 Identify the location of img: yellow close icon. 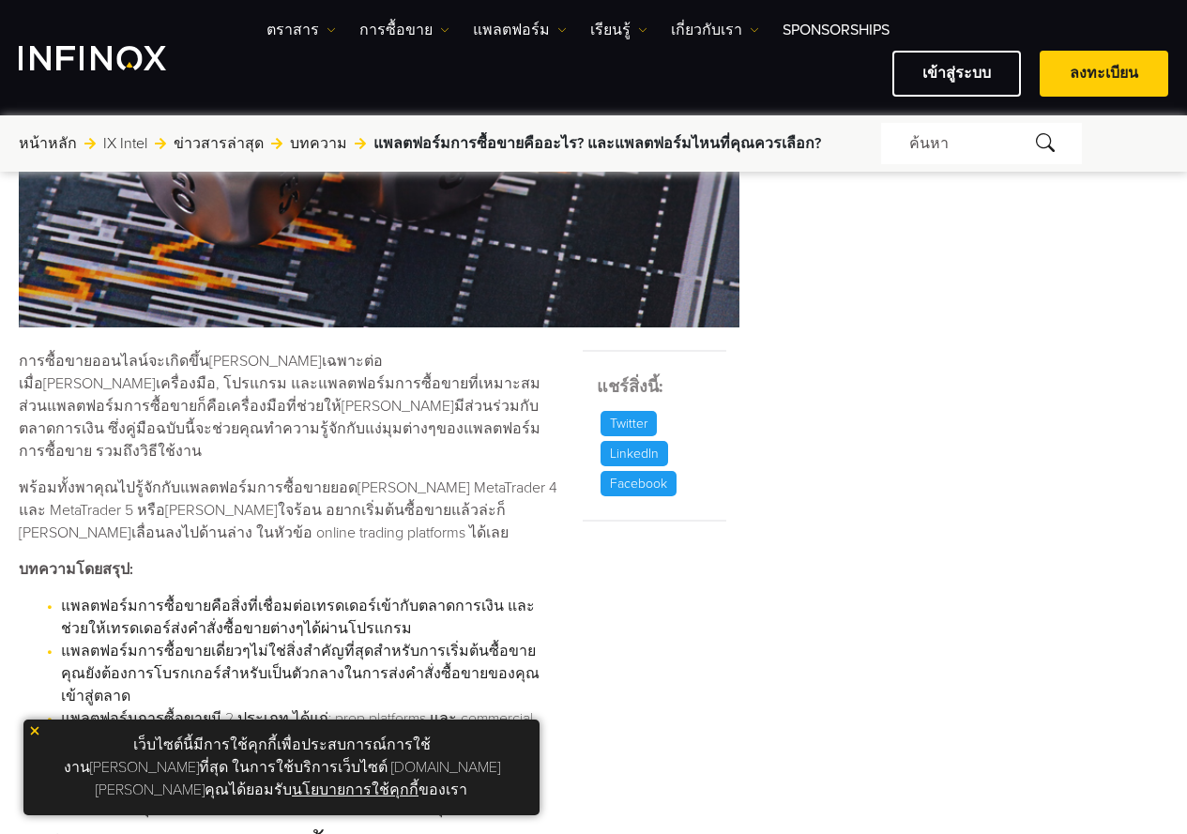
(35, 731).